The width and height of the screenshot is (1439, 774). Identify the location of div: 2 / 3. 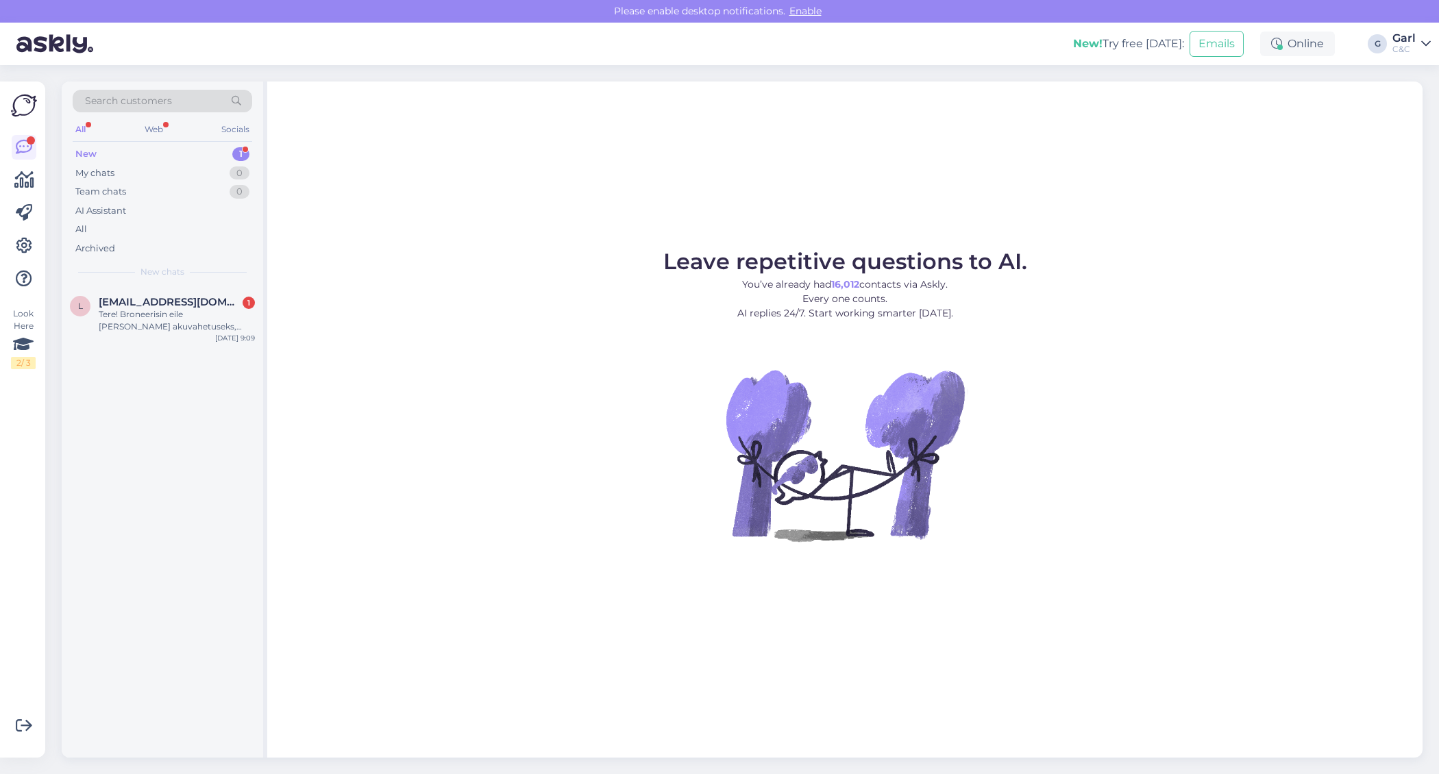
(23, 363).